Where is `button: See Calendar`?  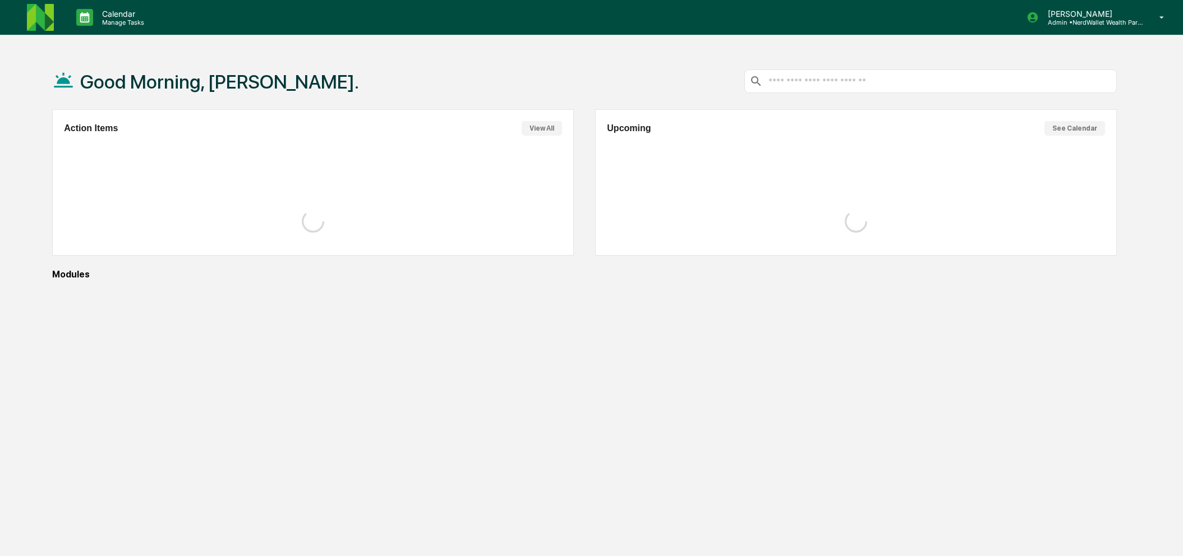 button: See Calendar is located at coordinates (1075, 128).